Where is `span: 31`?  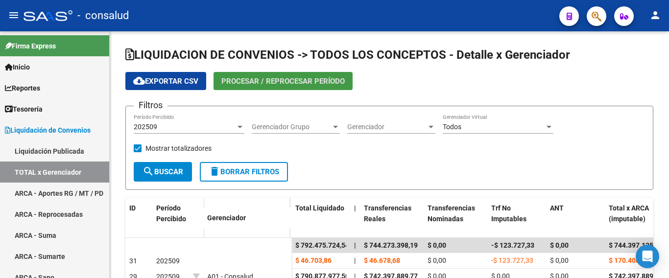
span: 31 is located at coordinates (133, 261).